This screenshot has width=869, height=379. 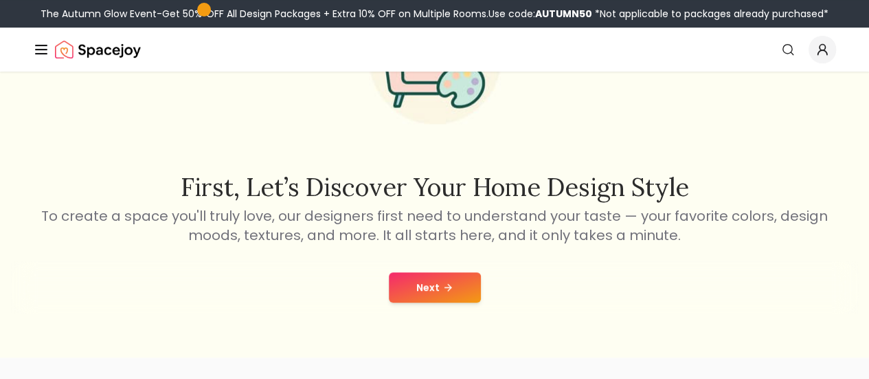 What do you see at coordinates (435, 187) in the screenshot?
I see `h2: First, let’s discover your home design style` at bounding box center [435, 187].